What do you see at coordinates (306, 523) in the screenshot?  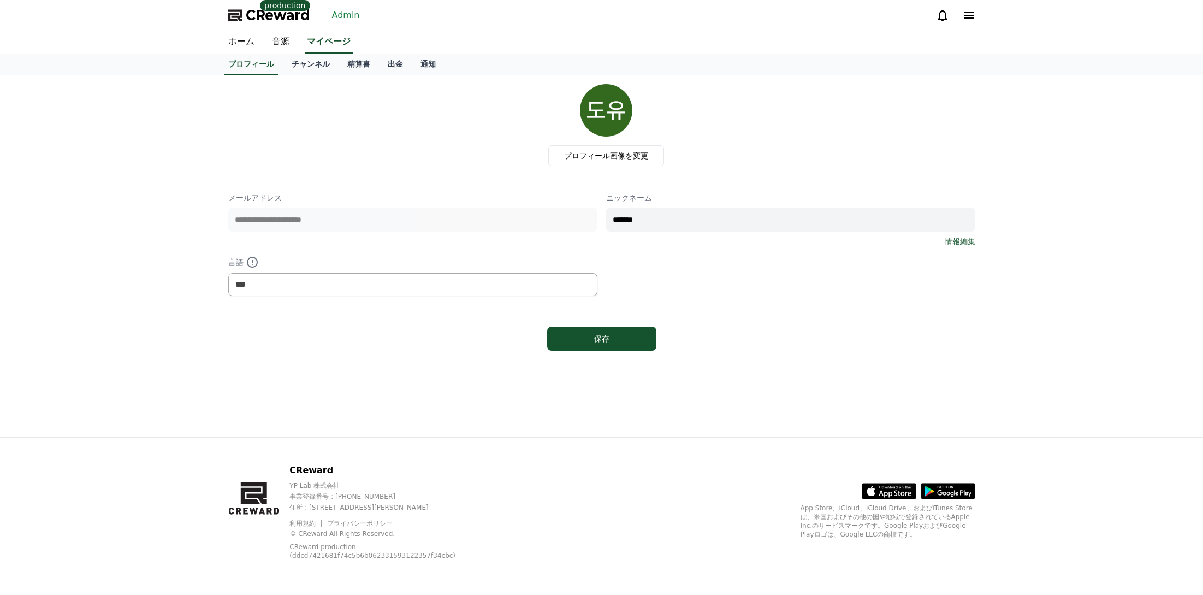 I see `a: 利用規約` at bounding box center [306, 523].